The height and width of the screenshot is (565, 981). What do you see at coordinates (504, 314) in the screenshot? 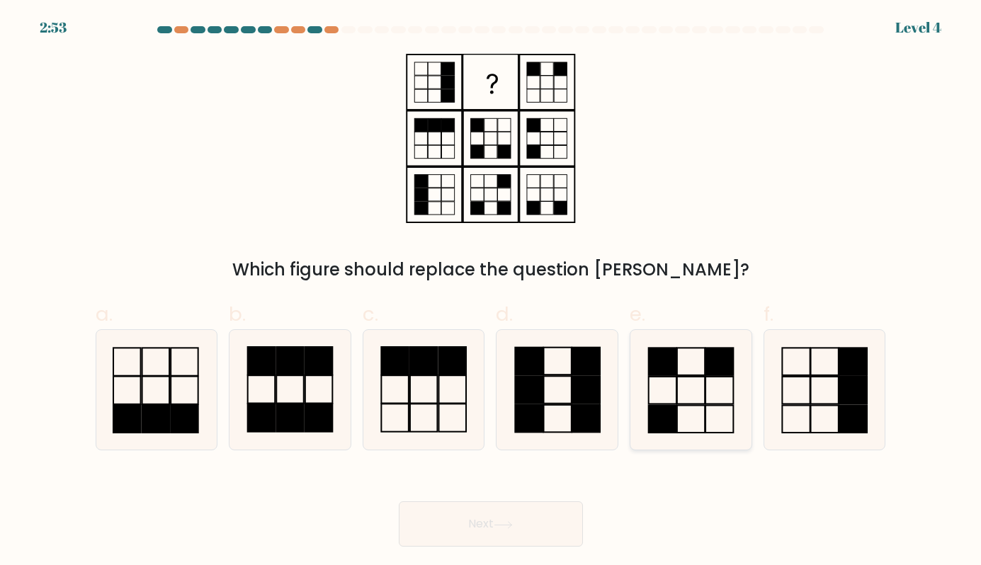
I see `span: d.` at bounding box center [504, 314].